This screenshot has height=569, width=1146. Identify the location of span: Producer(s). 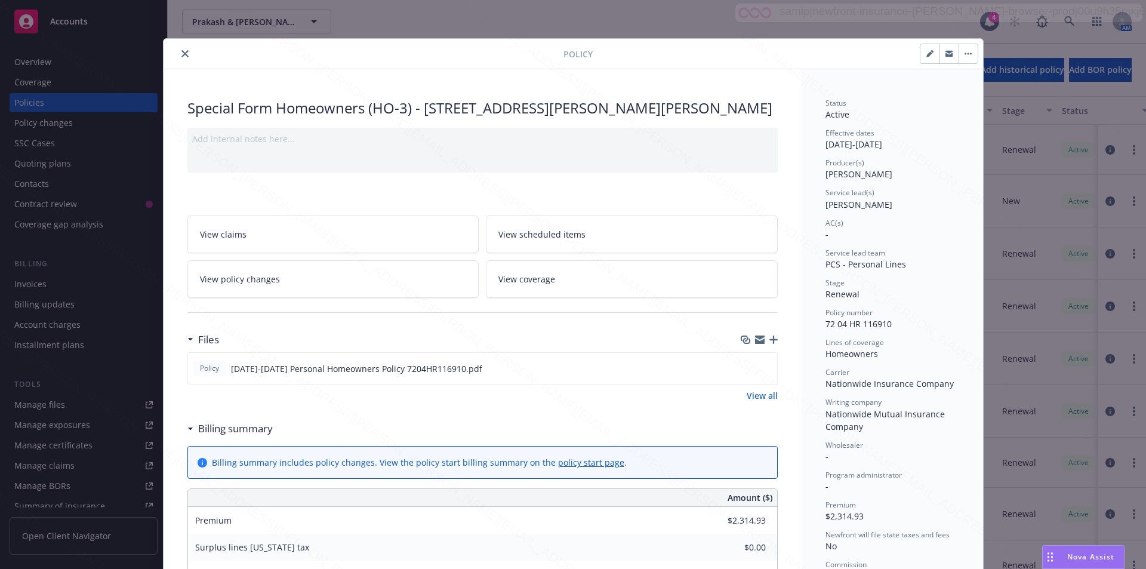
(845, 162).